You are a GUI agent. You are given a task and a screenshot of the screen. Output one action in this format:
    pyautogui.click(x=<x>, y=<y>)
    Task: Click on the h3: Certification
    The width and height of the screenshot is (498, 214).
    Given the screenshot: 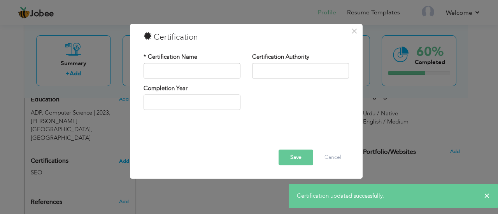 What is the action you would take?
    pyautogui.click(x=246, y=37)
    